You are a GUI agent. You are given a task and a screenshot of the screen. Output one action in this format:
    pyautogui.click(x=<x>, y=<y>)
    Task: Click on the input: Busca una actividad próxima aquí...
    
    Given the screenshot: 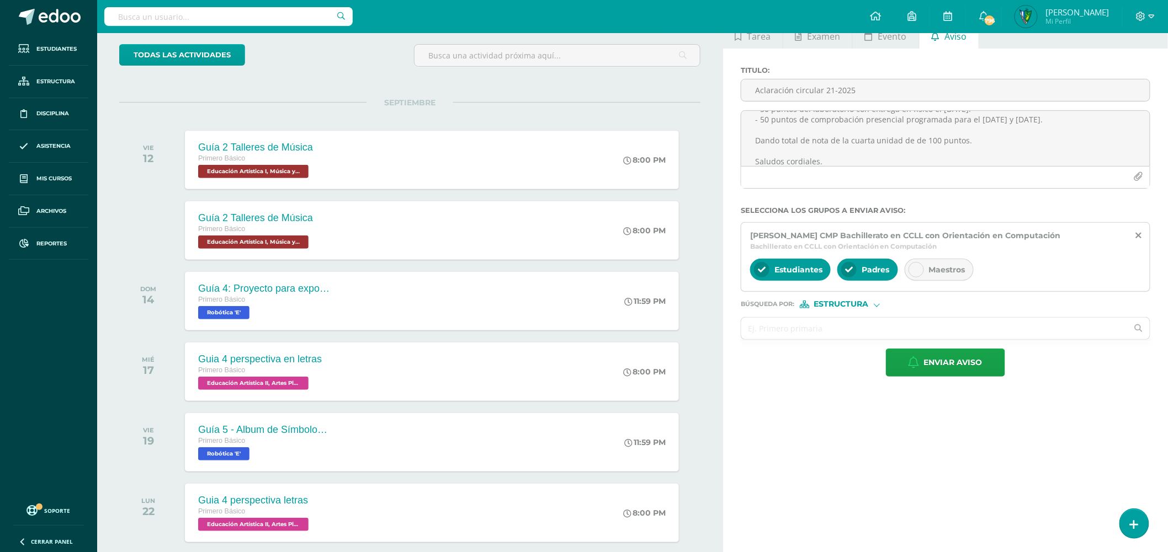 What is the action you would take?
    pyautogui.click(x=557, y=55)
    